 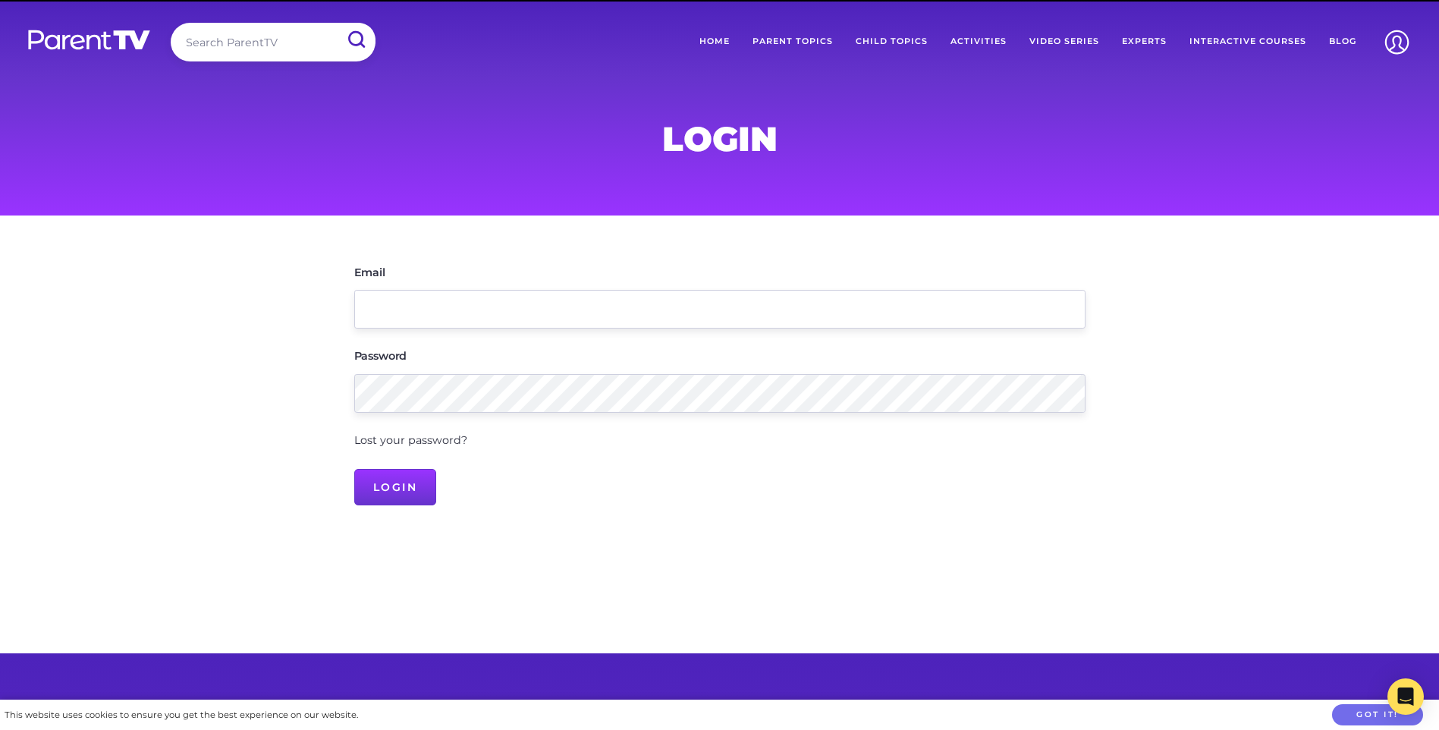 I want to click on input: Search ParentTV, so click(x=273, y=42).